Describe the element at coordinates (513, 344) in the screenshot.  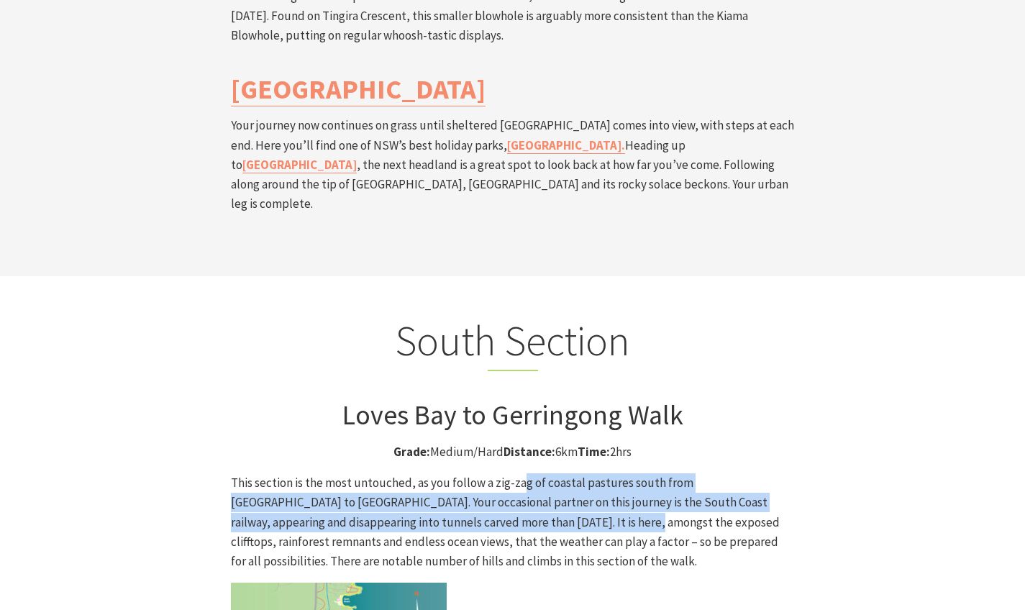
I see `h2: South Section` at that location.